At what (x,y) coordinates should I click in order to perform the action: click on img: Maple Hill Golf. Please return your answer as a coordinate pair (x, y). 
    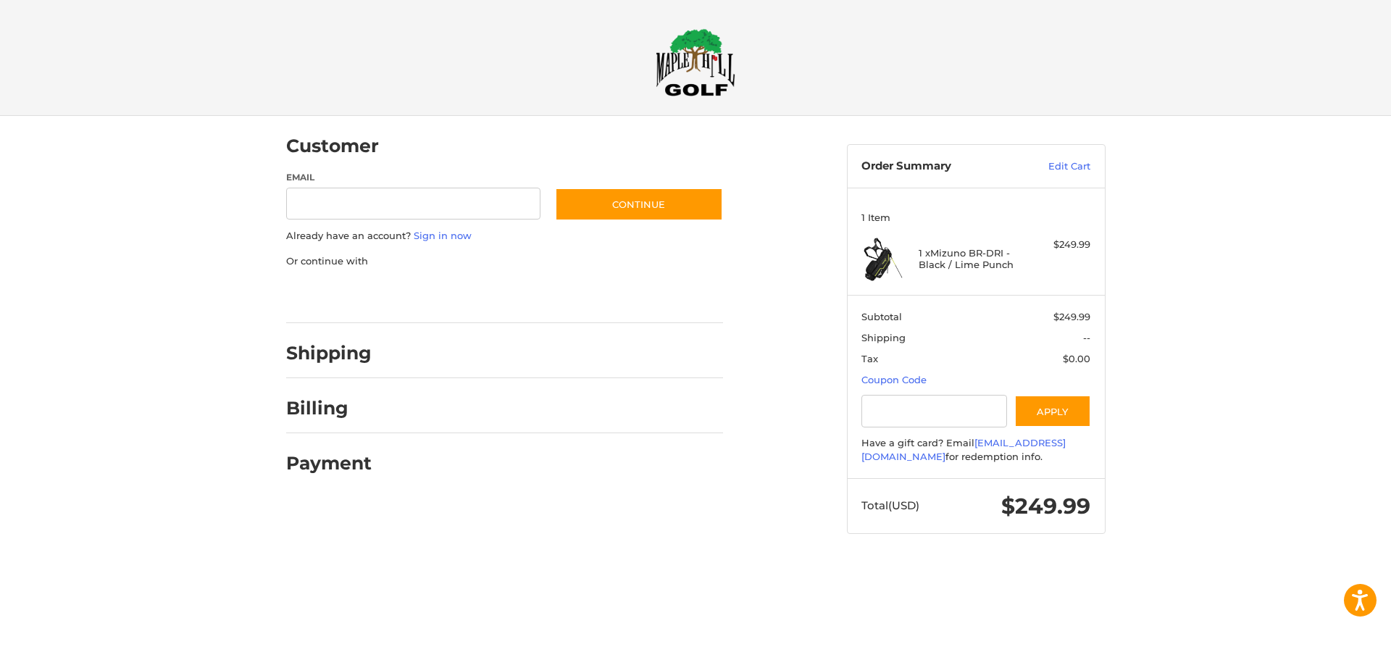
    Looking at the image, I should click on (696, 62).